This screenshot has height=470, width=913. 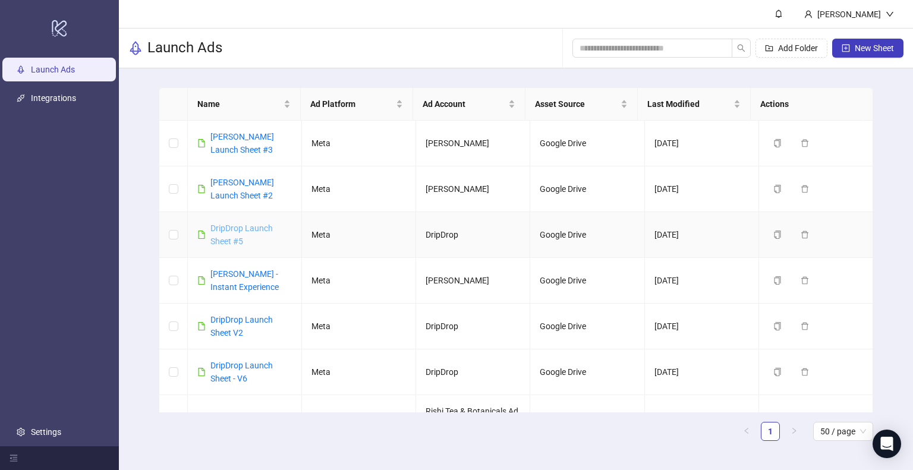 What do you see at coordinates (239, 104) in the screenshot?
I see `span: Name` at bounding box center [239, 104].